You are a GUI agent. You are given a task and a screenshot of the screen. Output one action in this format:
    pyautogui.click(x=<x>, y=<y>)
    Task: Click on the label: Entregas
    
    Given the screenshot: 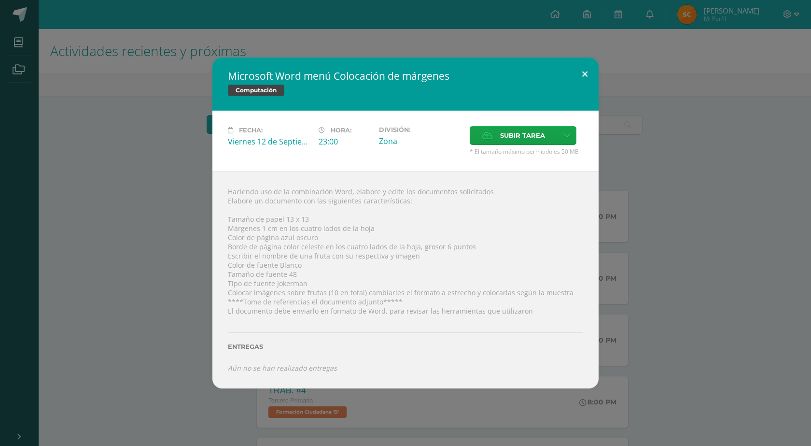 What is the action you would take?
    pyautogui.click(x=406, y=346)
    